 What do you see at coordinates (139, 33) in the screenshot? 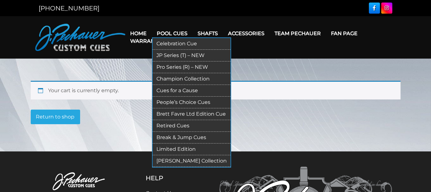
I see `a: Home` at bounding box center [139, 33].